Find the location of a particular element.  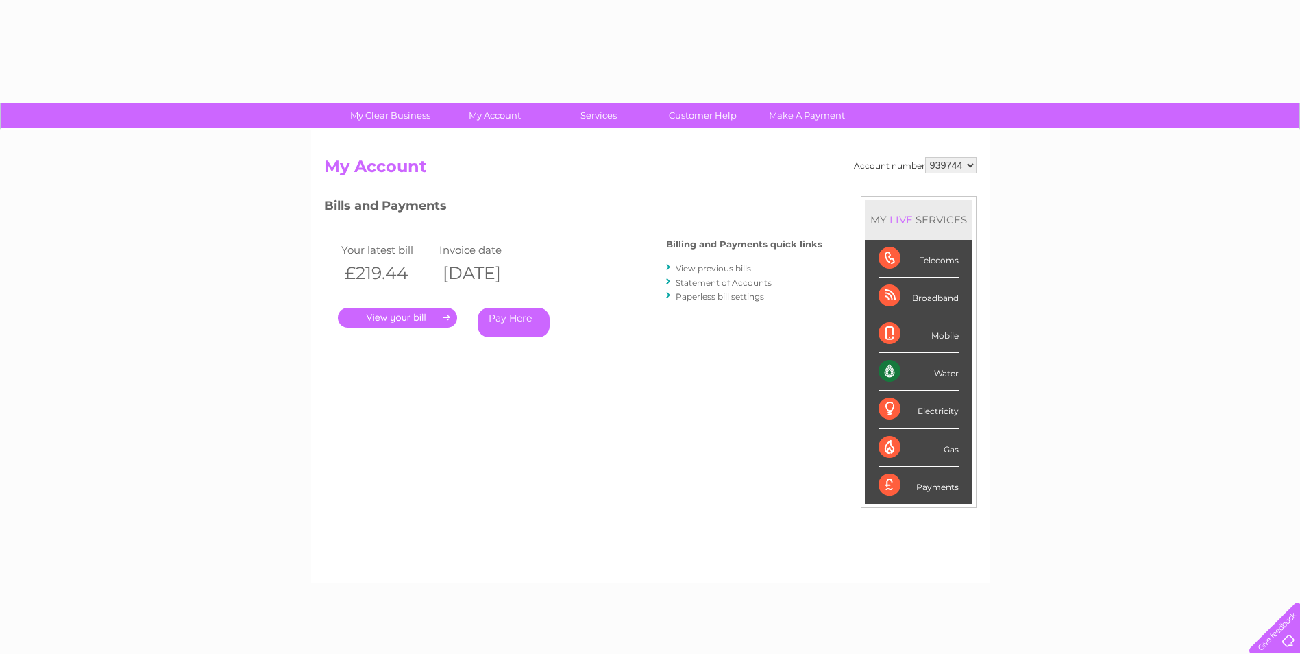

div: Electricity is located at coordinates (918, 409).